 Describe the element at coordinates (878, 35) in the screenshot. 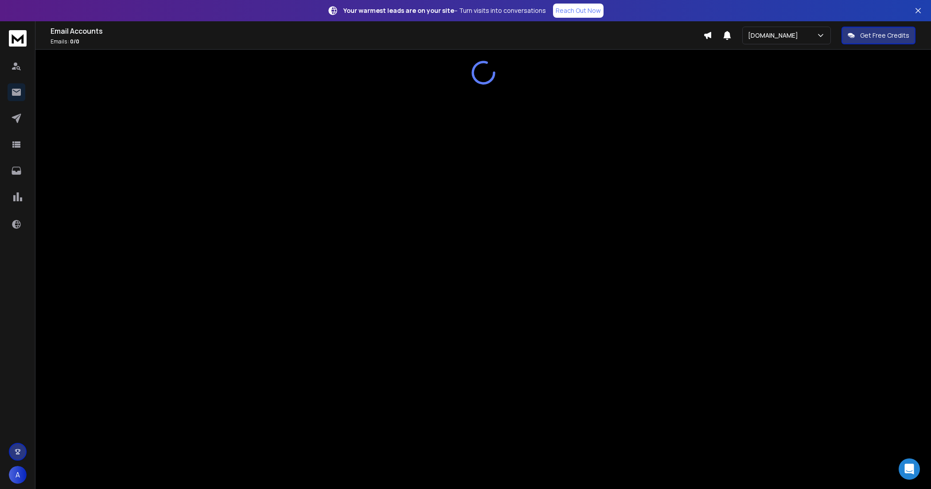

I see `button: Get Free Credits` at that location.